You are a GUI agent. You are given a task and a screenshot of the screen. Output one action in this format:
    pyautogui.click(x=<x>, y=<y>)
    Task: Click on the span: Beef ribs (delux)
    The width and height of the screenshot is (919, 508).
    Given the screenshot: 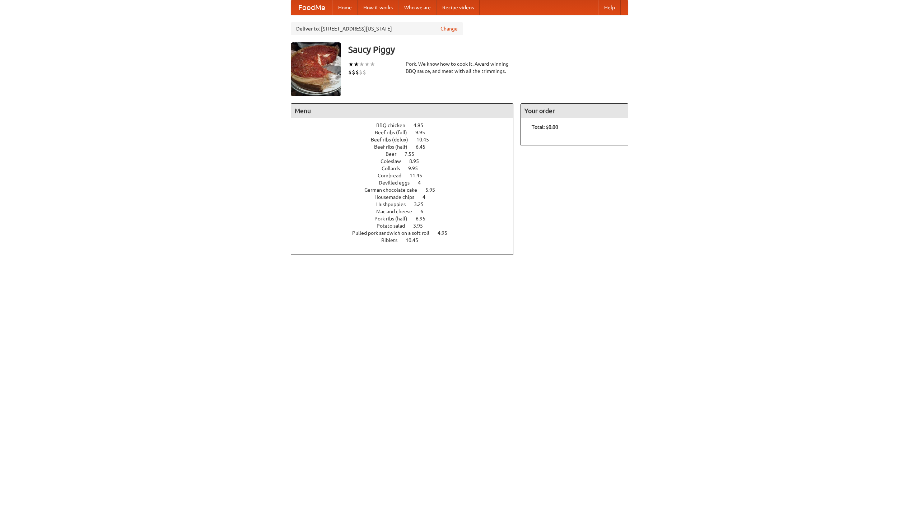 What is the action you would take?
    pyautogui.click(x=393, y=140)
    